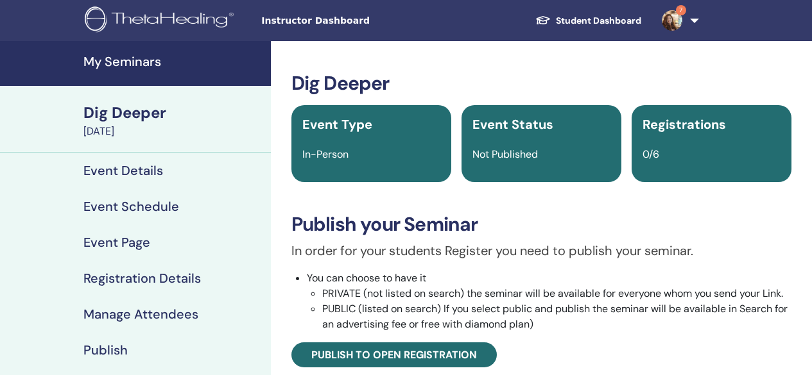 The image size is (812, 375). I want to click on h4: Manage Attendees, so click(141, 314).